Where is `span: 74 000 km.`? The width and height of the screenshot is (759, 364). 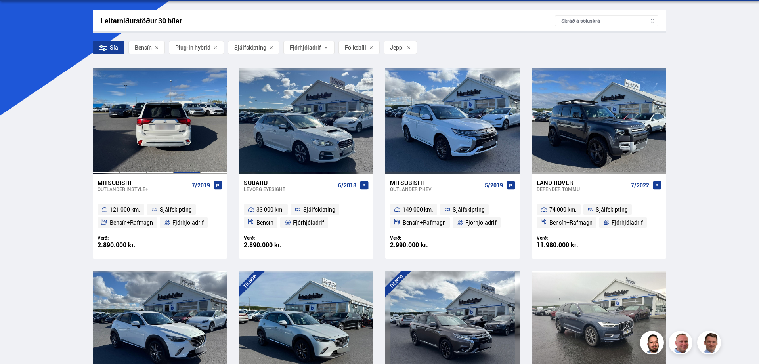 span: 74 000 km. is located at coordinates (563, 210).